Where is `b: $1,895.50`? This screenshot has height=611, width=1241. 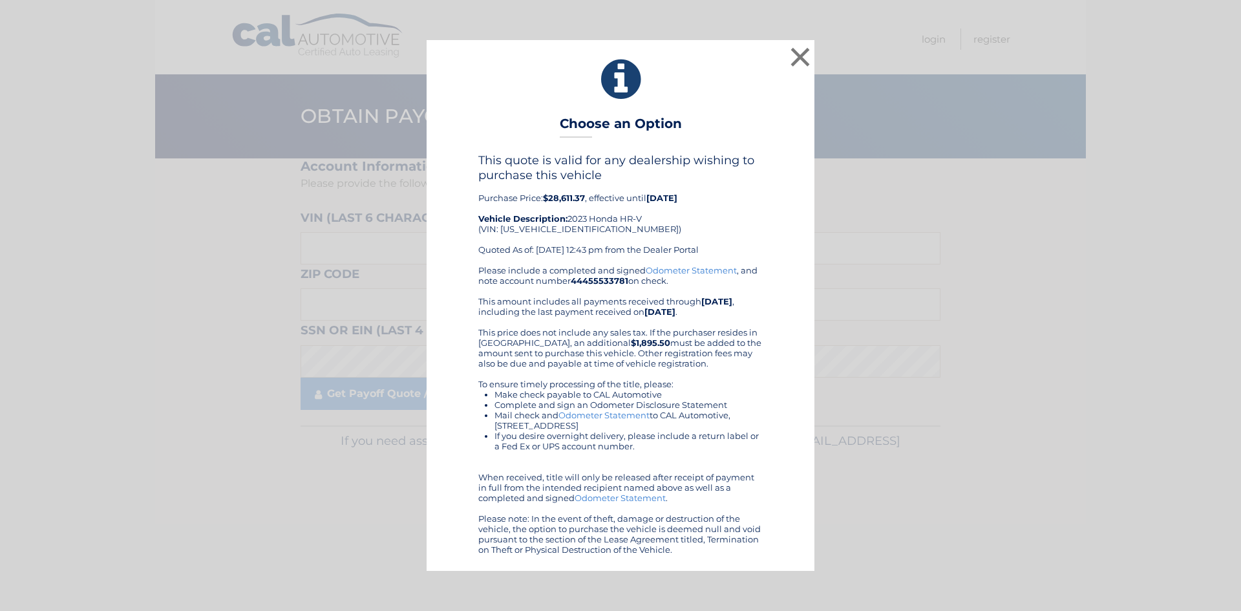 b: $1,895.50 is located at coordinates (650, 343).